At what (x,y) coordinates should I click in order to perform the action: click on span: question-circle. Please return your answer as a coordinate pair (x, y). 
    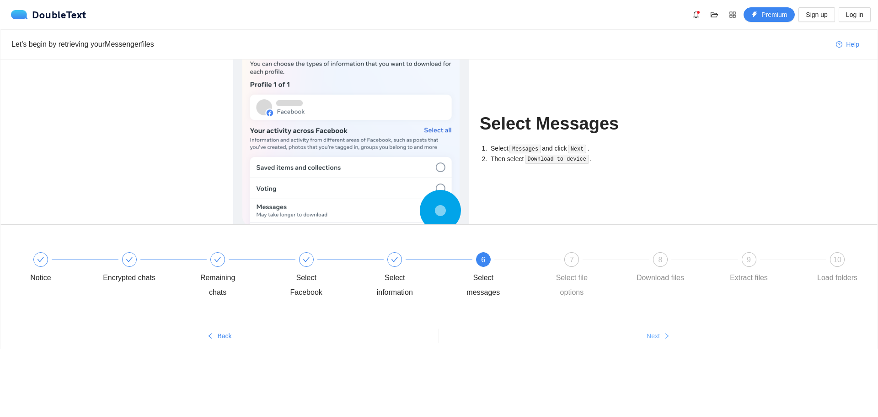
    Looking at the image, I should click on (839, 45).